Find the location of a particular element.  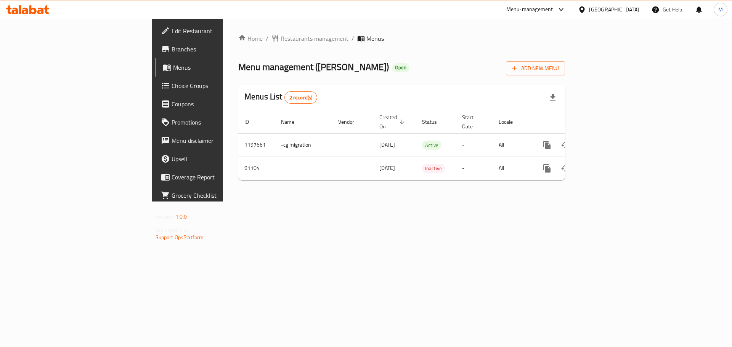

table: enhanced table is located at coordinates (428, 145).